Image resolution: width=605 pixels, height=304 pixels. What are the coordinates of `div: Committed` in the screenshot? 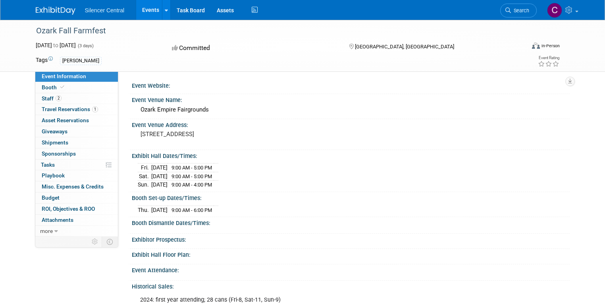 It's located at (253, 48).